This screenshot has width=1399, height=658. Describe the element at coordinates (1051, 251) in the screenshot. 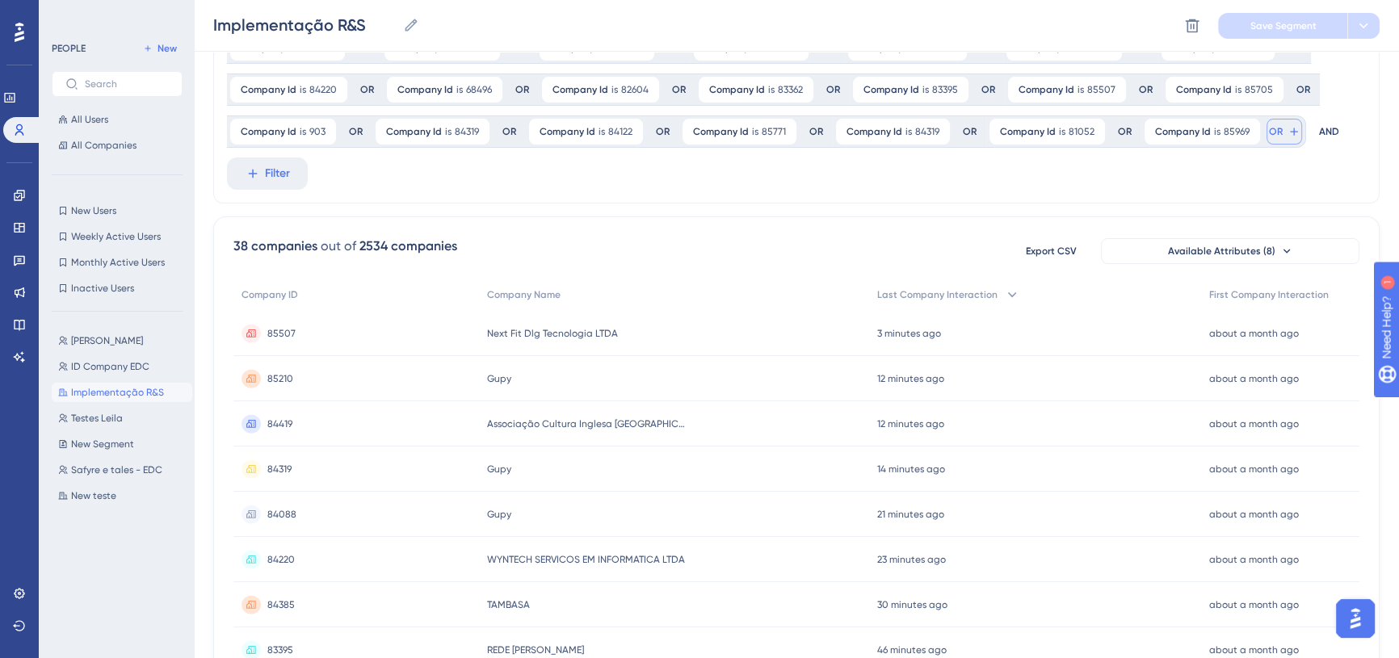

I see `button: Export CSV` at that location.